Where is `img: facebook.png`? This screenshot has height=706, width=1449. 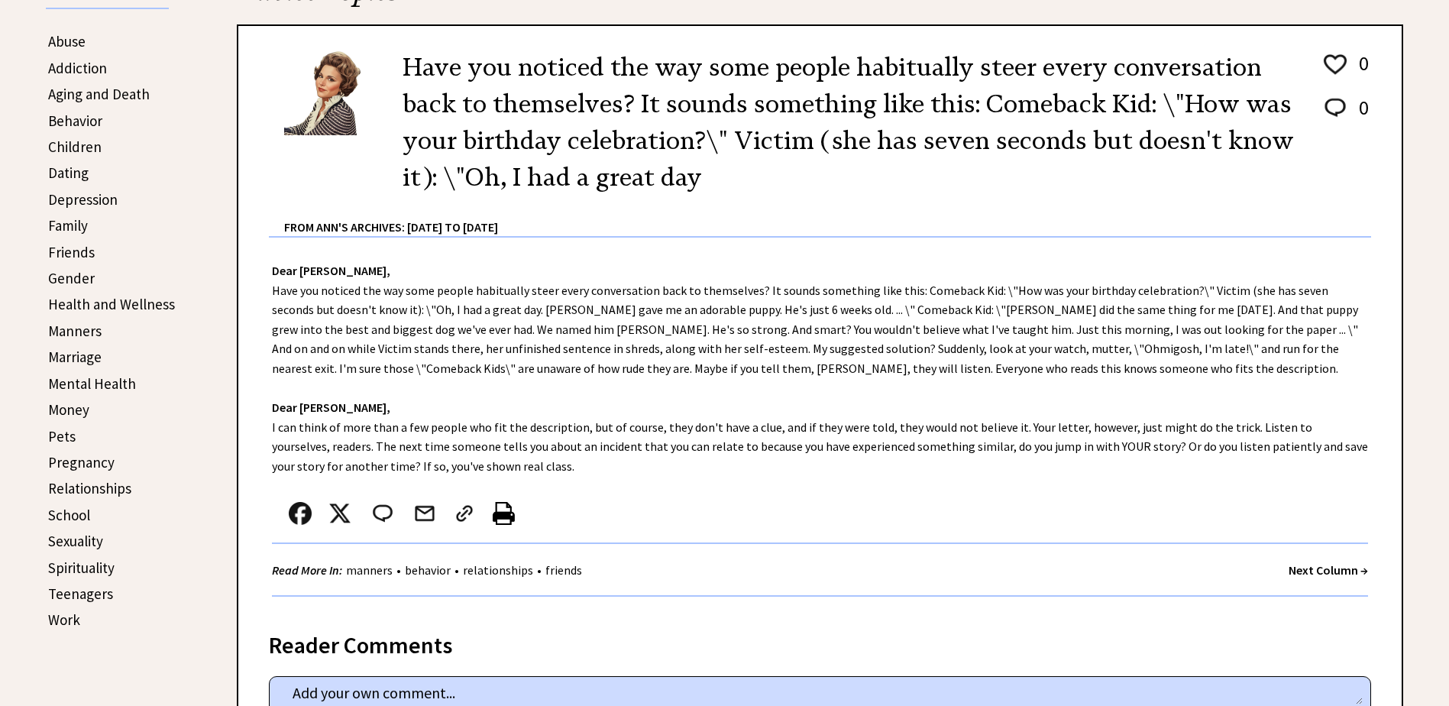 img: facebook.png is located at coordinates (300, 513).